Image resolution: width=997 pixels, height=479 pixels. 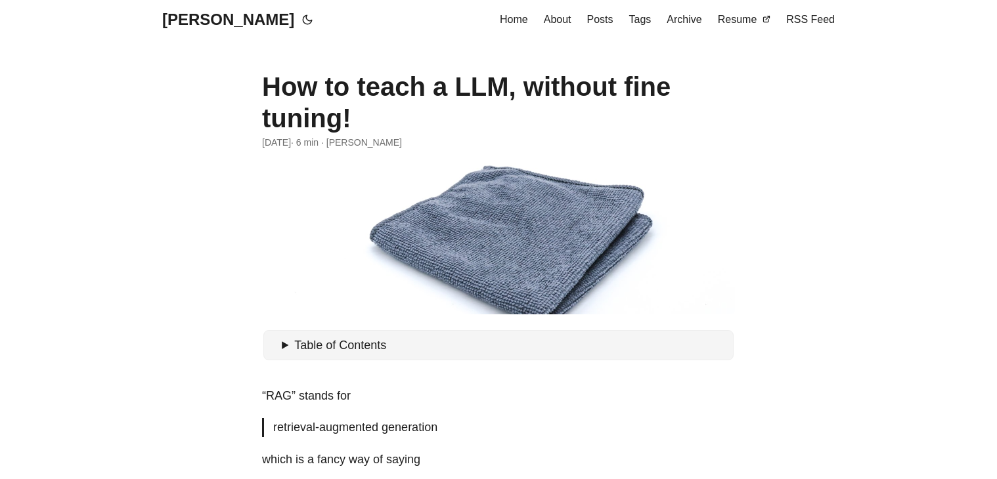 I want to click on p: retrieval-augmented generation, so click(x=499, y=427).